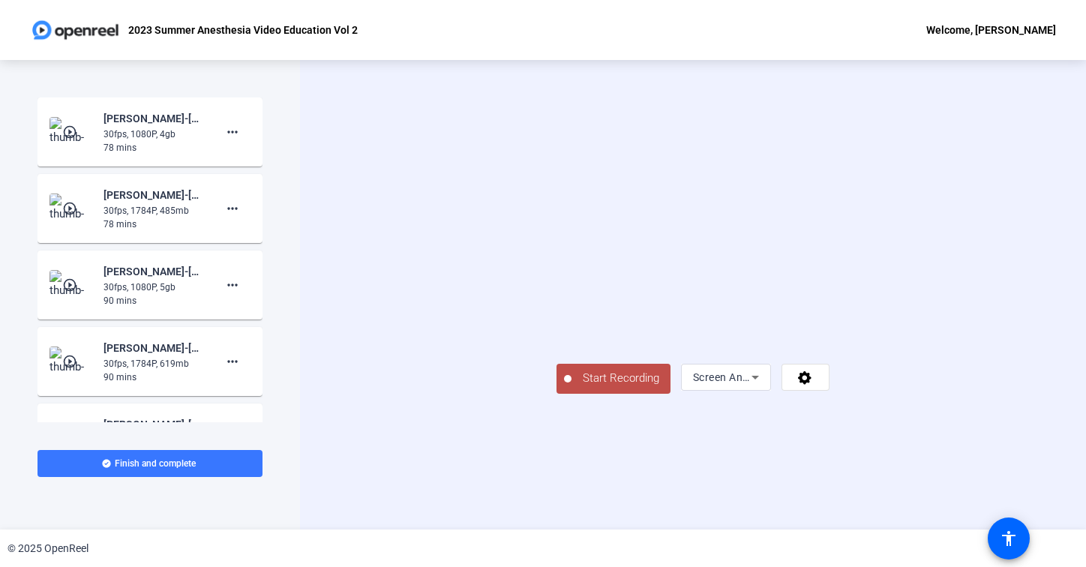  What do you see at coordinates (75, 30) in the screenshot?
I see `img: OpenReel logo` at bounding box center [75, 30].